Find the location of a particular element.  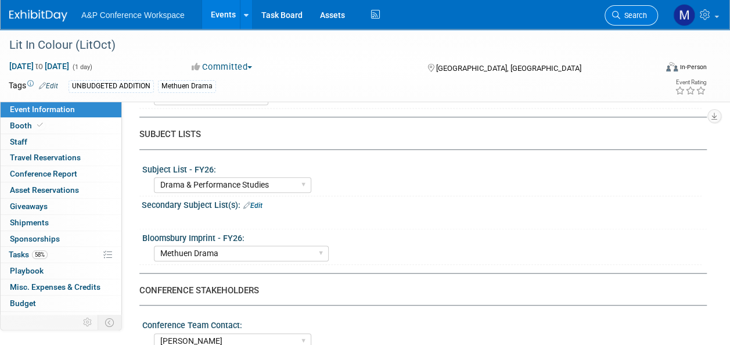

a: Search is located at coordinates (631, 15).